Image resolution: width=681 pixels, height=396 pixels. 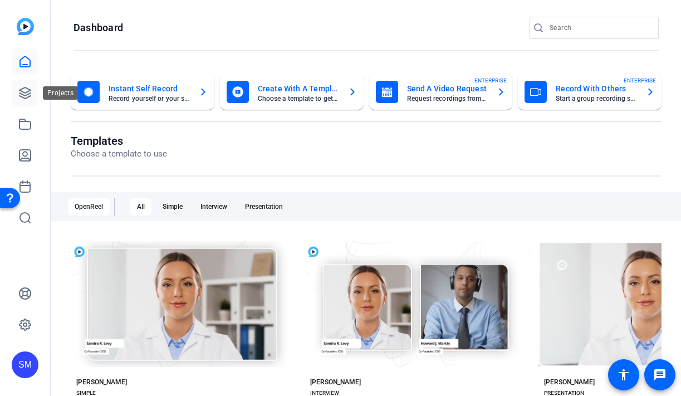 What do you see at coordinates (264, 207) in the screenshot?
I see `div: Presentation` at bounding box center [264, 207].